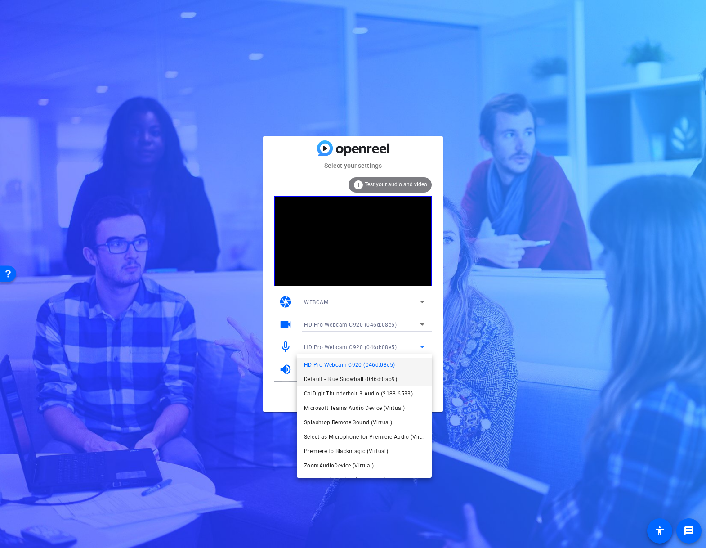 The height and width of the screenshot is (548, 706). What do you see at coordinates (348, 422) in the screenshot?
I see `span: Splashtop Remote Sound (Virtual)` at bounding box center [348, 422].